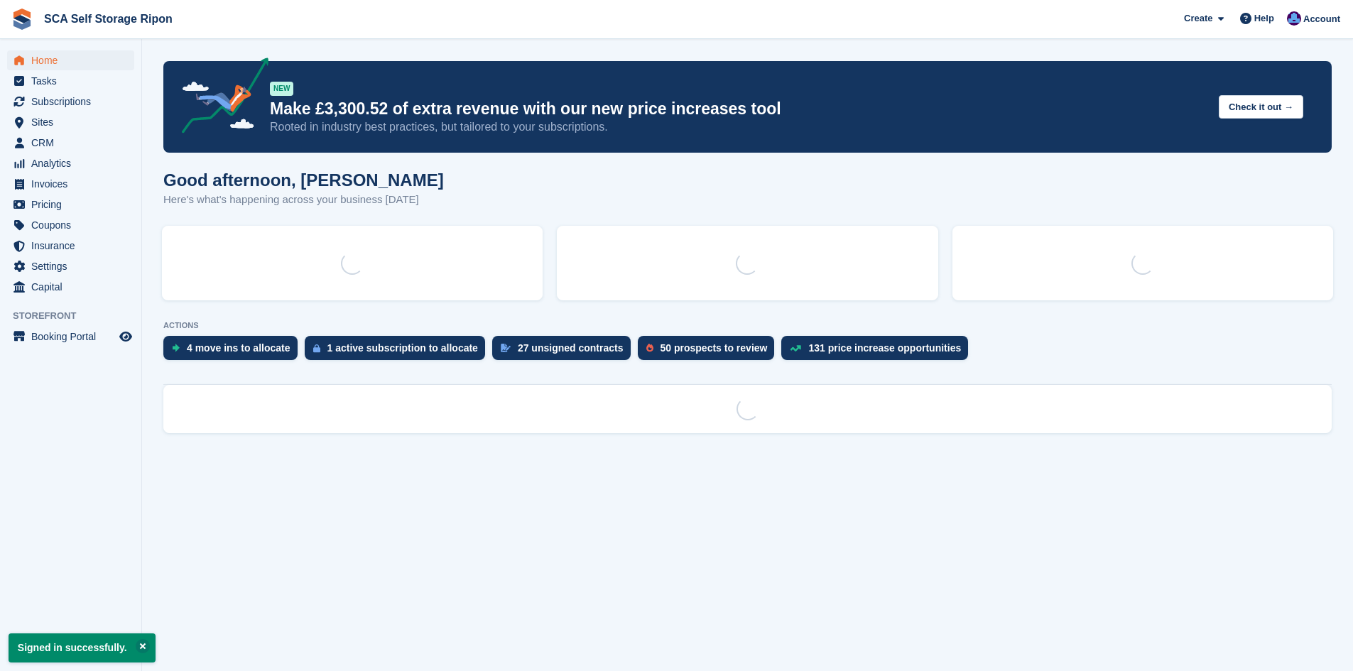 This screenshot has height=671, width=1353. Describe the element at coordinates (234, 352) in the screenshot. I see `a: 4 move ins to allocate` at that location.